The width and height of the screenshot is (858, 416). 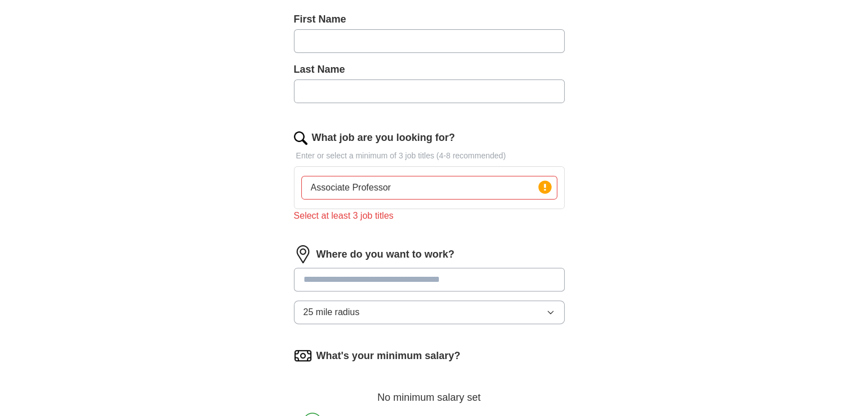 What do you see at coordinates (303, 254) in the screenshot?
I see `img: location.png` at bounding box center [303, 254].